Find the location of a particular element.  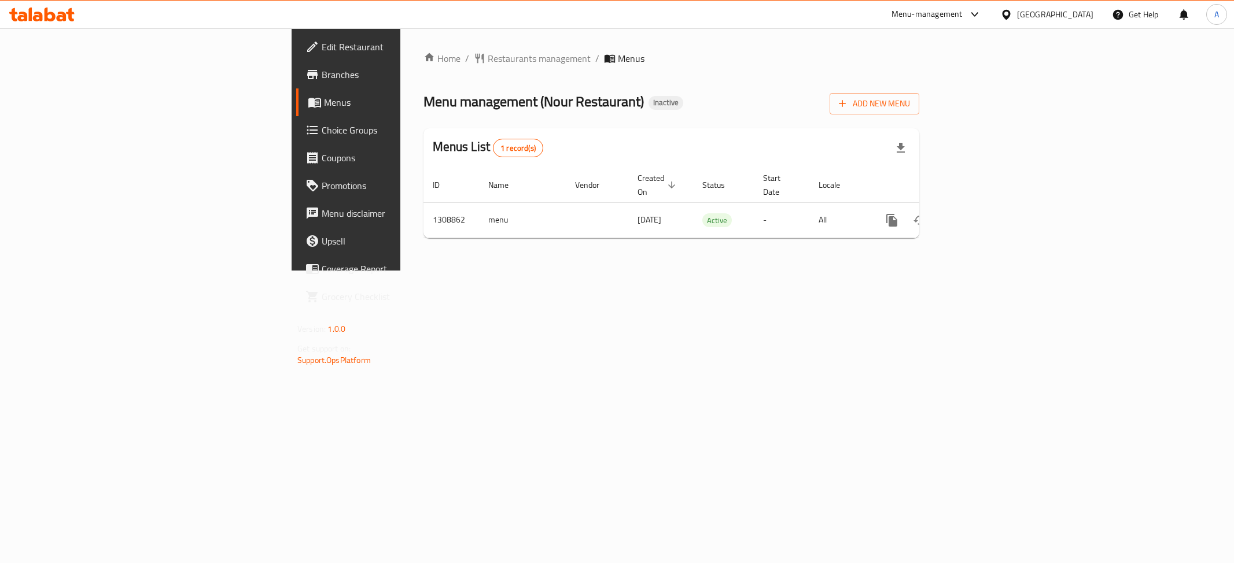

div: Inactive is located at coordinates (666, 103).